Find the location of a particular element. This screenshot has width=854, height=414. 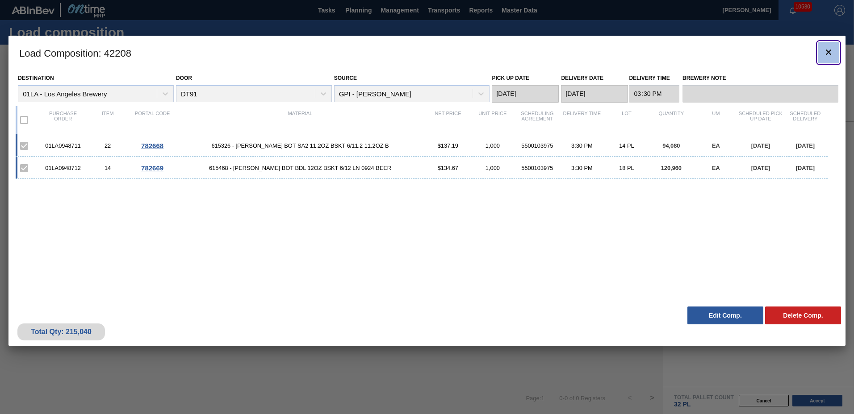

label: Door is located at coordinates (184, 78).